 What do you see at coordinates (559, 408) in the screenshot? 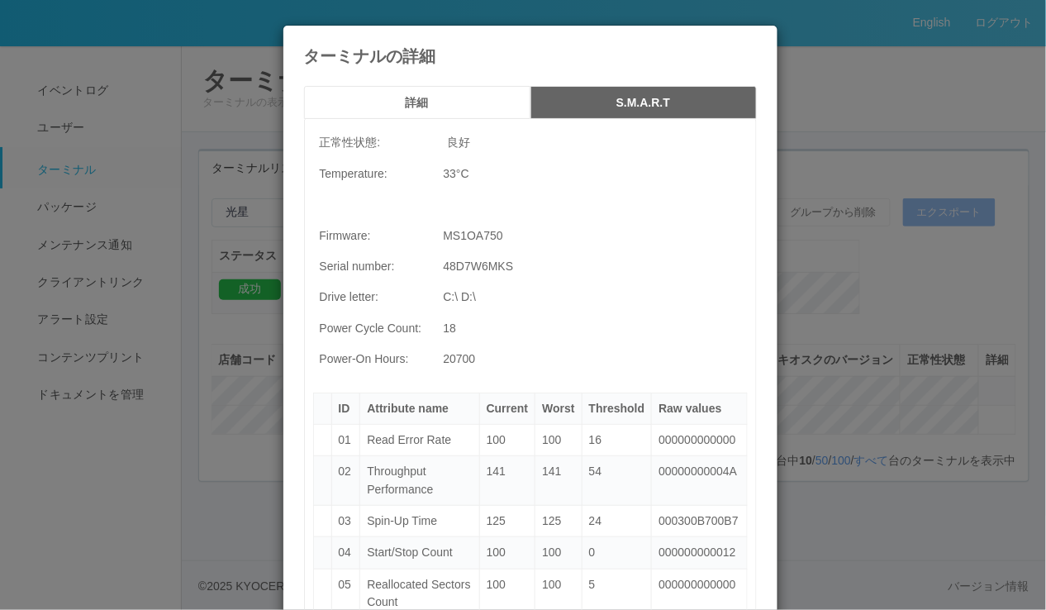
I see `th: Worst` at bounding box center [559, 408].